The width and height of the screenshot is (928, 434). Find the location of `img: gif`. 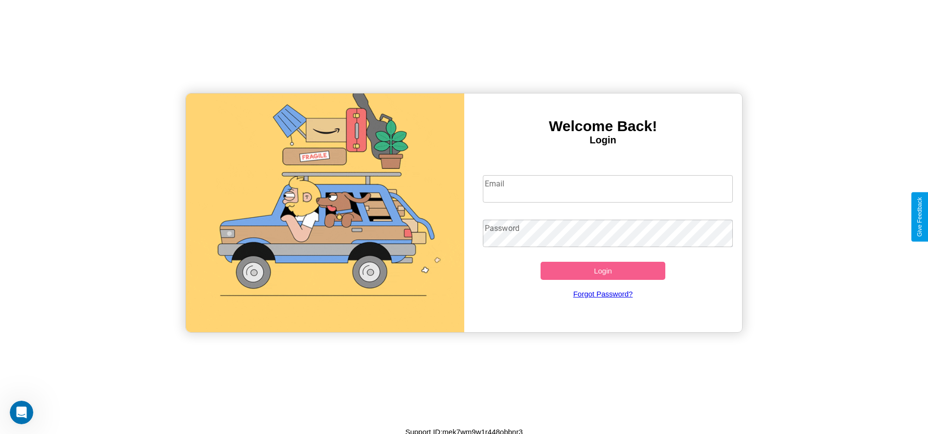

img: gif is located at coordinates (325, 213).